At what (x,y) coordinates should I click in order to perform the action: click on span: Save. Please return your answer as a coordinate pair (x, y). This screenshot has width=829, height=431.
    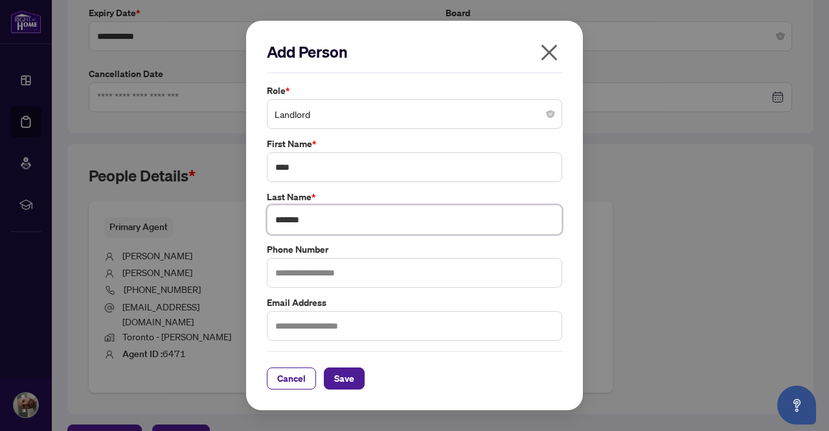
    Looking at the image, I should click on (344, 378).